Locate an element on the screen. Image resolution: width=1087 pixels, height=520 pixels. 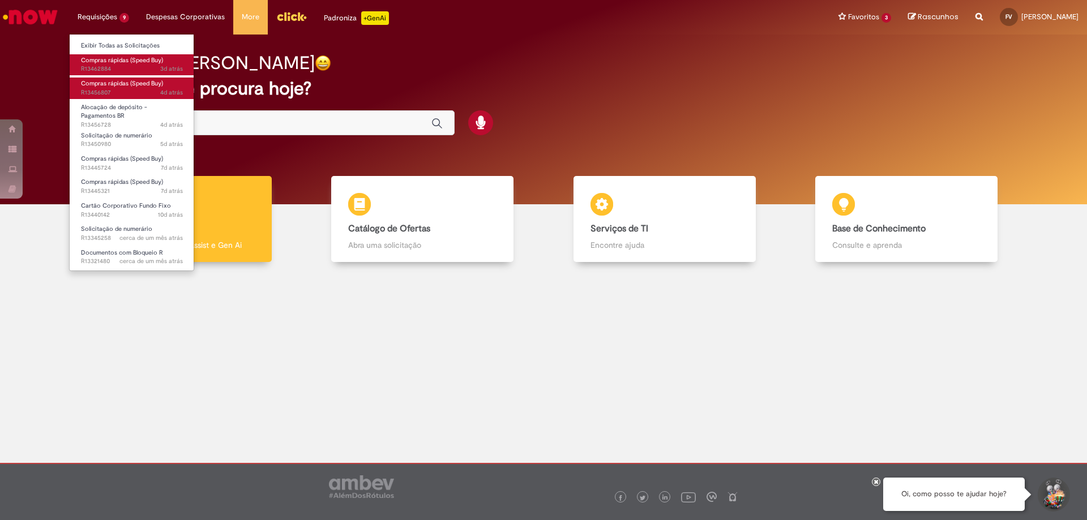
span: R13462884 is located at coordinates (132, 69).